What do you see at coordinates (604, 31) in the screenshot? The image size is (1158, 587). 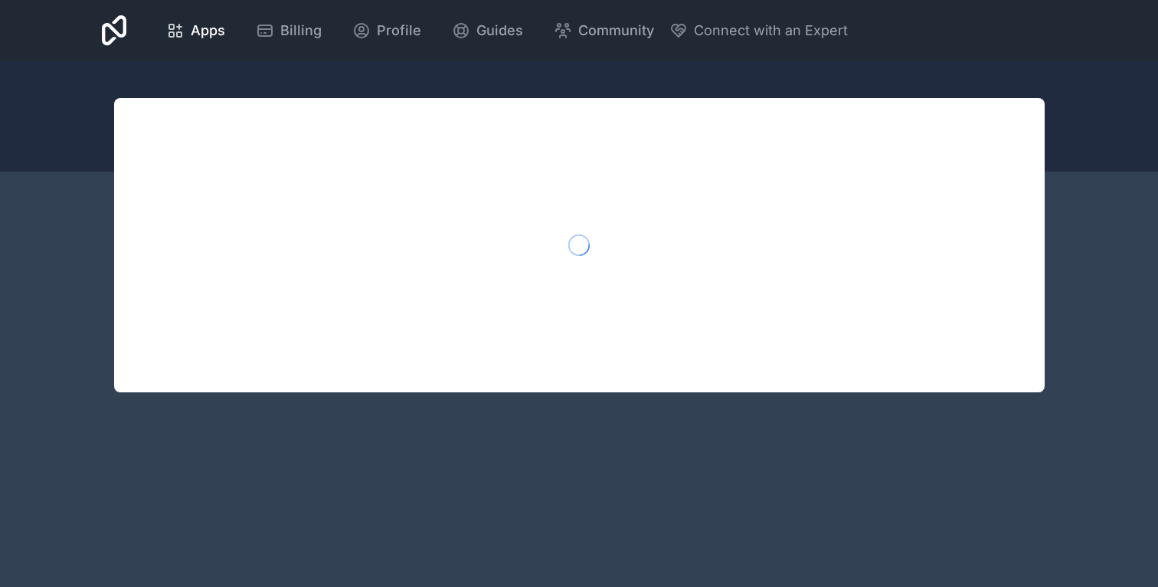 I see `a: Community` at bounding box center [604, 31].